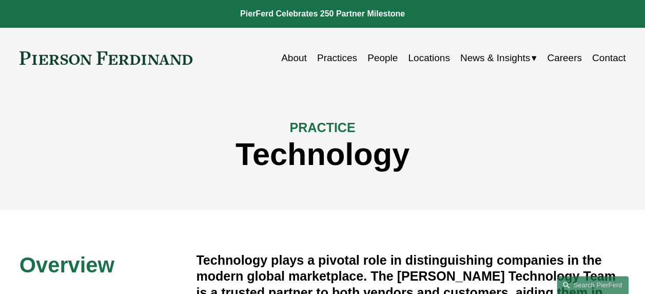 Image resolution: width=645 pixels, height=294 pixels. I want to click on a: Careers, so click(565, 58).